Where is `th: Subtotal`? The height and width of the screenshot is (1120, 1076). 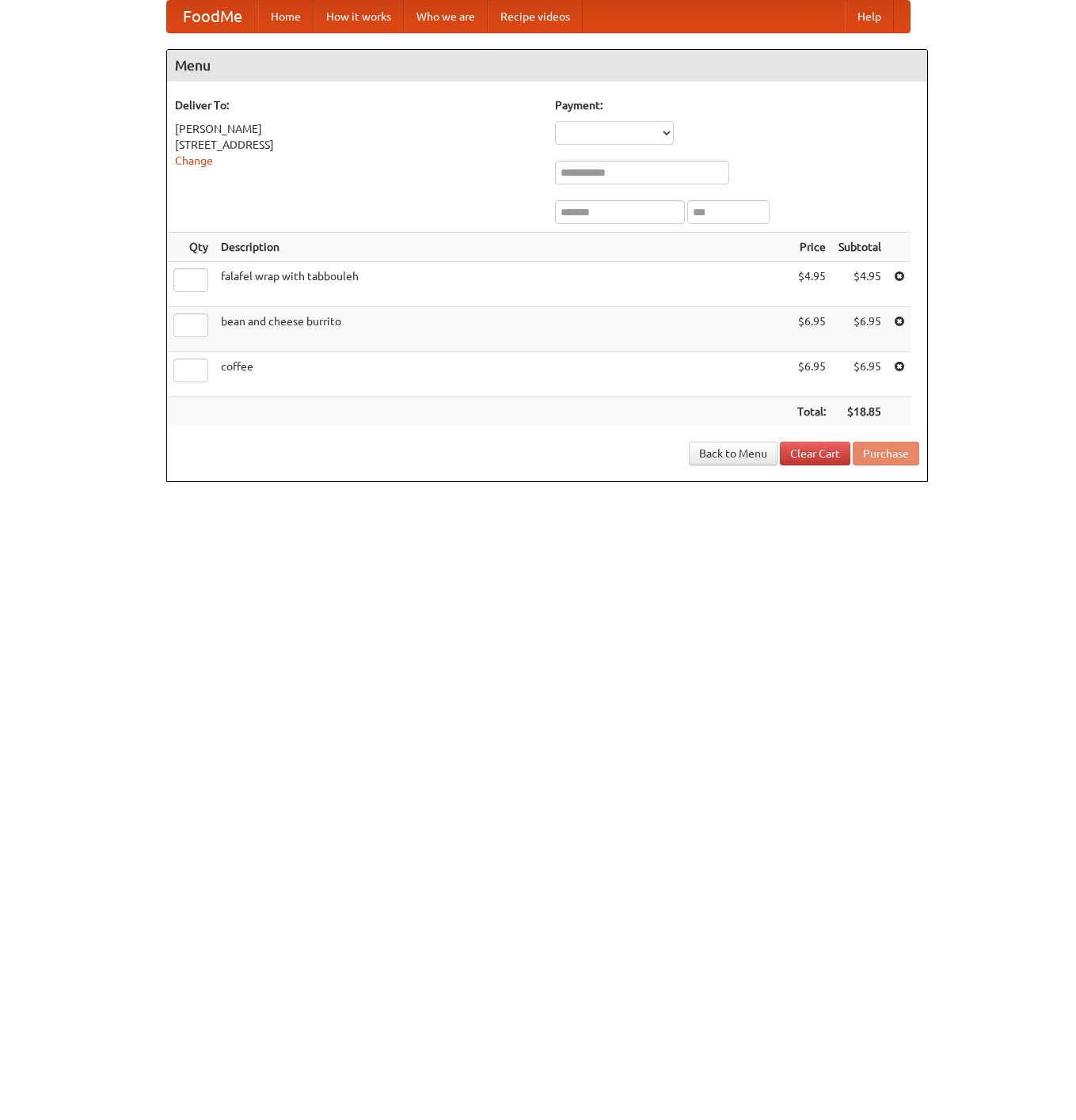
th: Subtotal is located at coordinates (860, 247).